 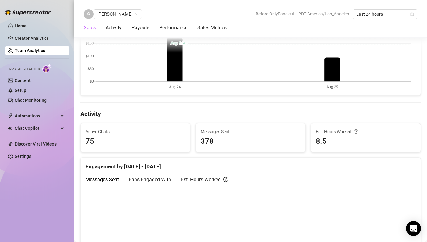 What do you see at coordinates (10, 128) in the screenshot?
I see `img: Chat Copilot` at bounding box center [10, 128].